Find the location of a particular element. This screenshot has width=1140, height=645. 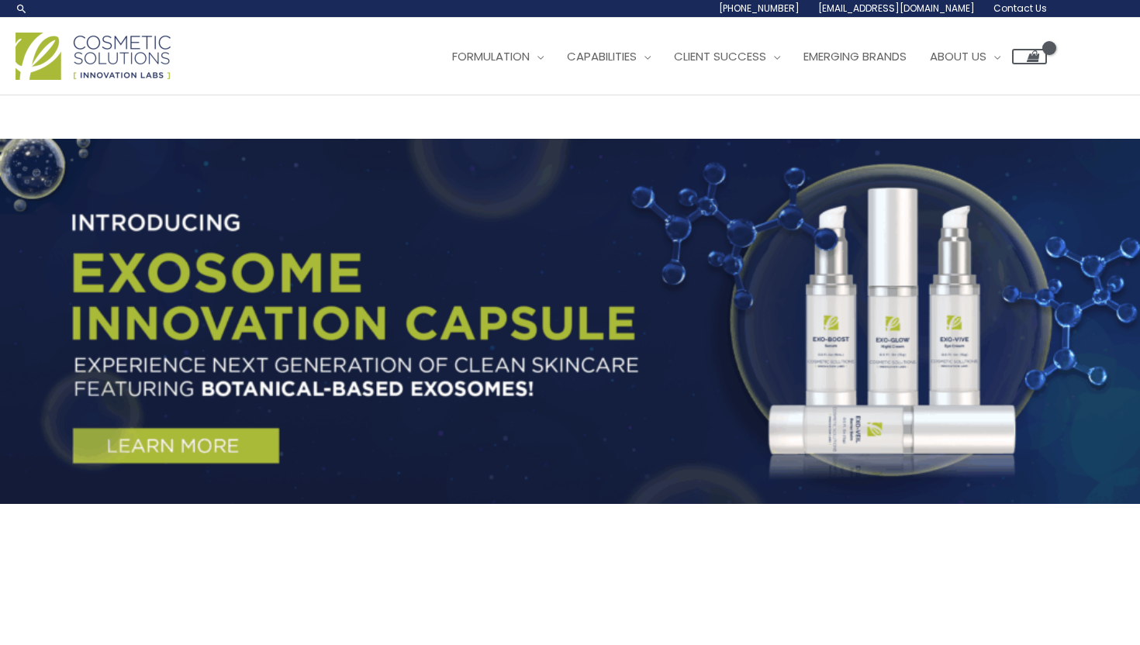

span: Contact Us is located at coordinates (1020, 8).